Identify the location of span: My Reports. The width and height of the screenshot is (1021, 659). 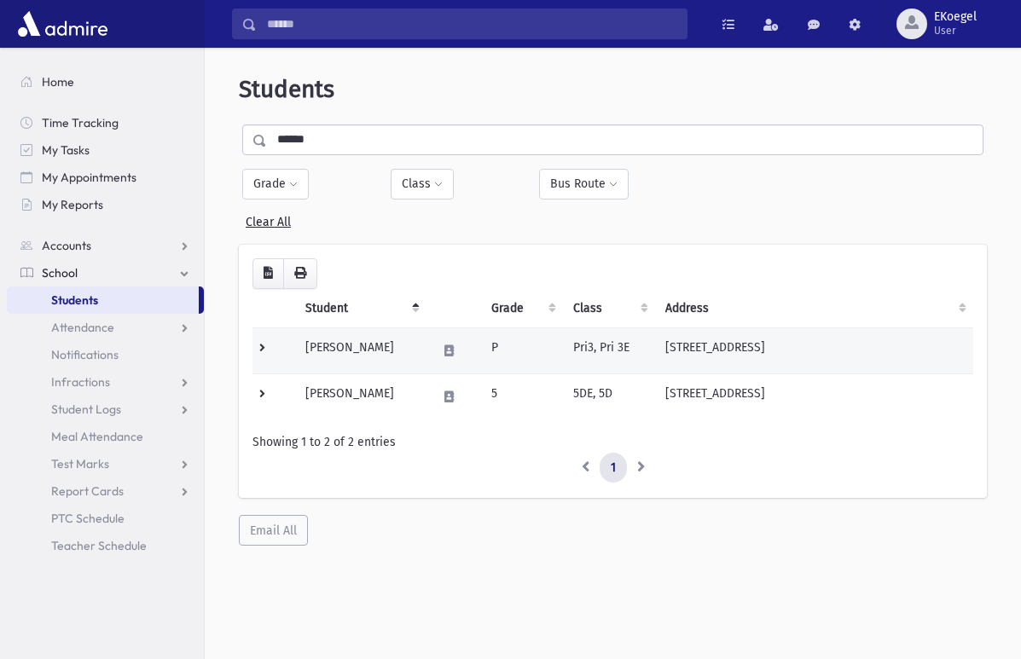
(72, 205).